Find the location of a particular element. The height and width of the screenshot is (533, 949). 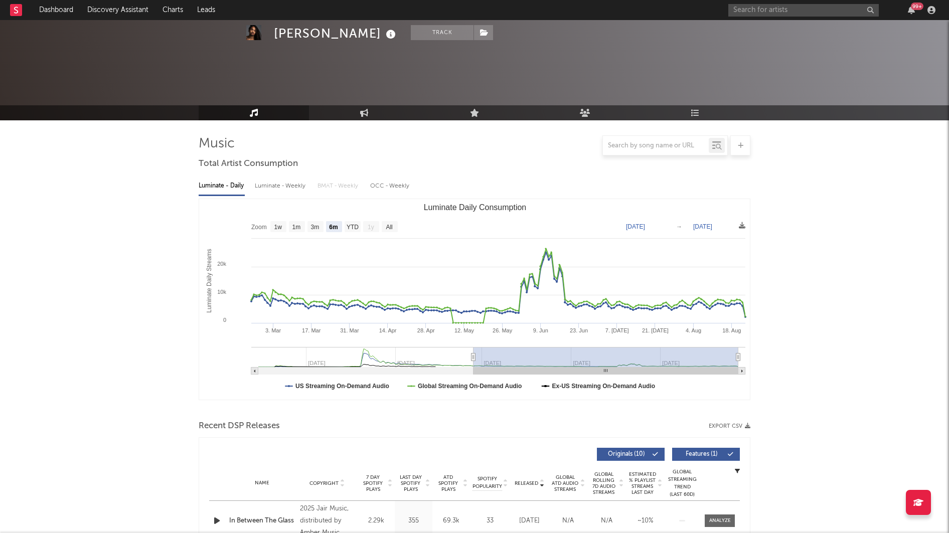

text: 17. Mar is located at coordinates (311, 330).